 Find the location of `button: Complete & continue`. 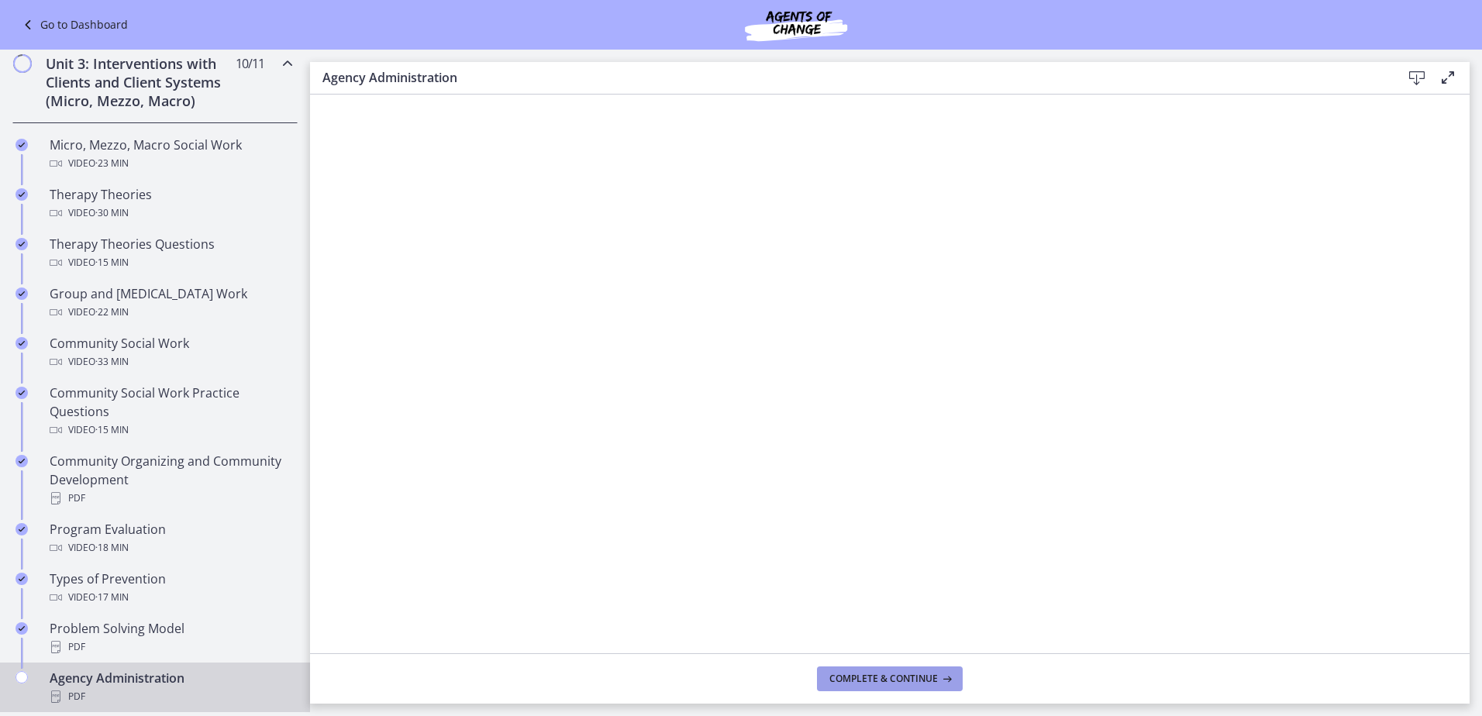

button: Complete & continue is located at coordinates (890, 679).